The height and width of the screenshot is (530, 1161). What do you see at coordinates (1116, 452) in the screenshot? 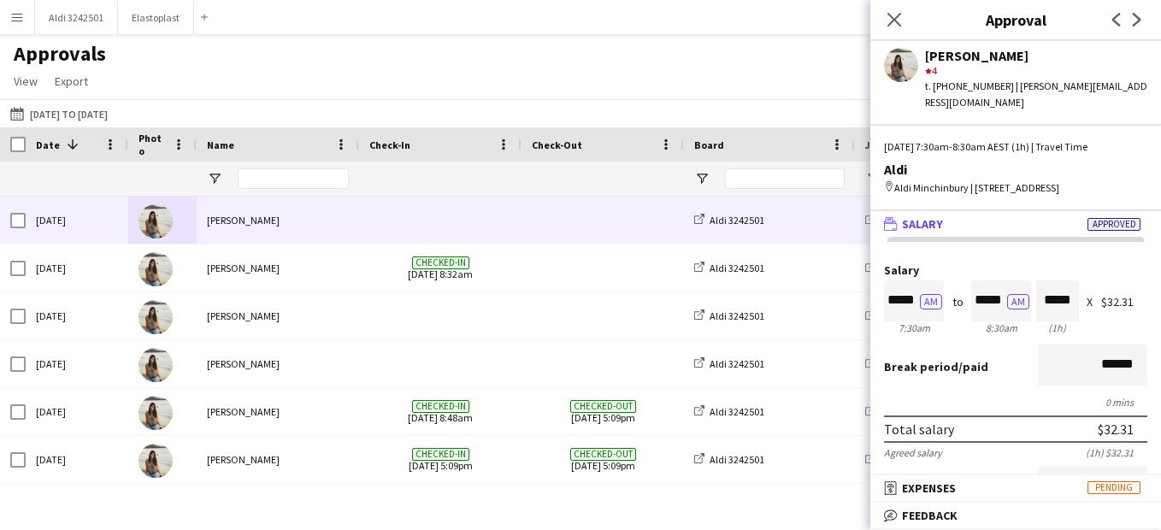
I see `div: (1h) $32.31` at bounding box center [1116, 452].